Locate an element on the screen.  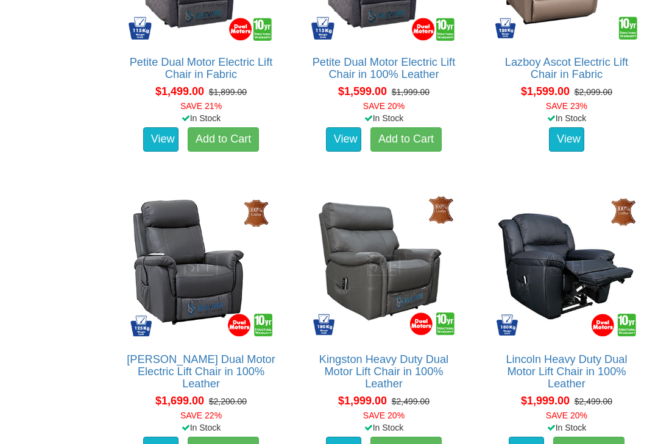
del: $1,899.00 is located at coordinates (228, 92).